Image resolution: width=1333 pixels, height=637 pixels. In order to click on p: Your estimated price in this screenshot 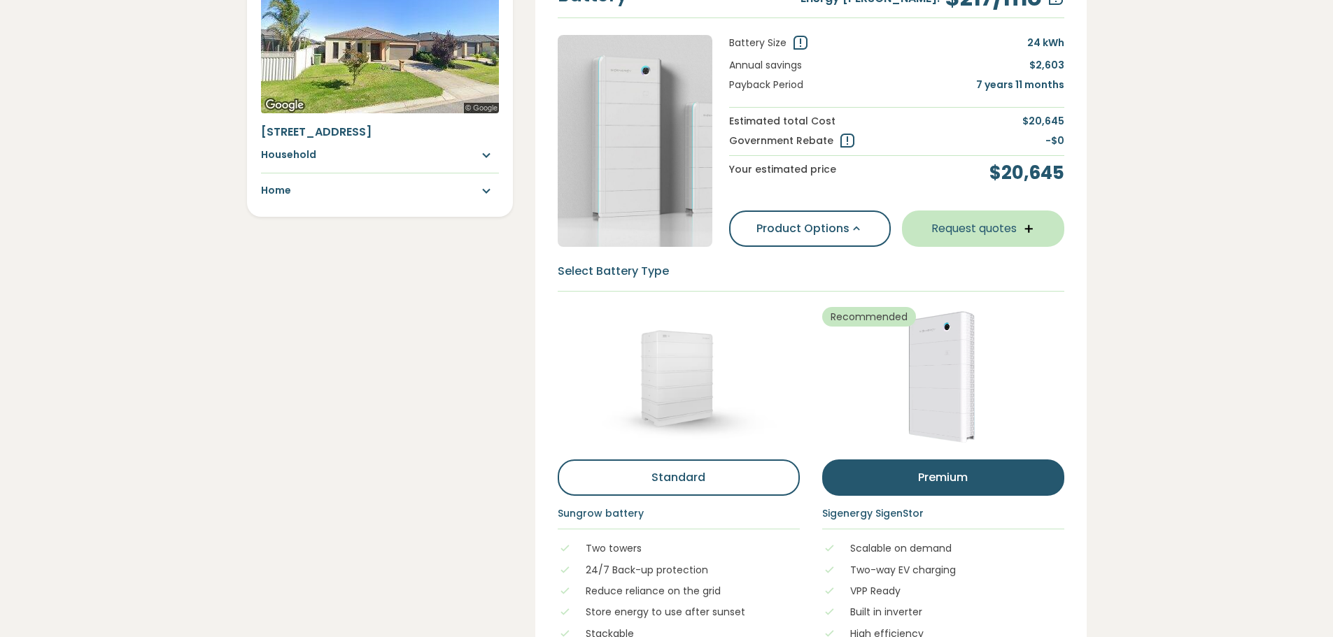, I will do `click(782, 174)`.